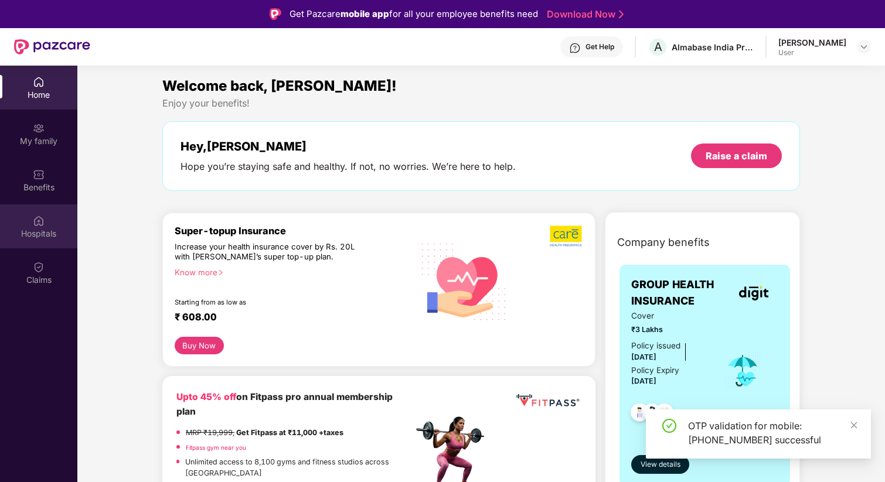 The width and height of the screenshot is (885, 482). I want to click on img: svg+xml;base64,PHN2ZyBpZD0iQ2xhaW0iIHhtbG5zPSJodHRwOi8vd3d3LnczLm9yZy8yMDAwL3N2ZyIgd2lkdGg9IjIwIi..., so click(39, 267).